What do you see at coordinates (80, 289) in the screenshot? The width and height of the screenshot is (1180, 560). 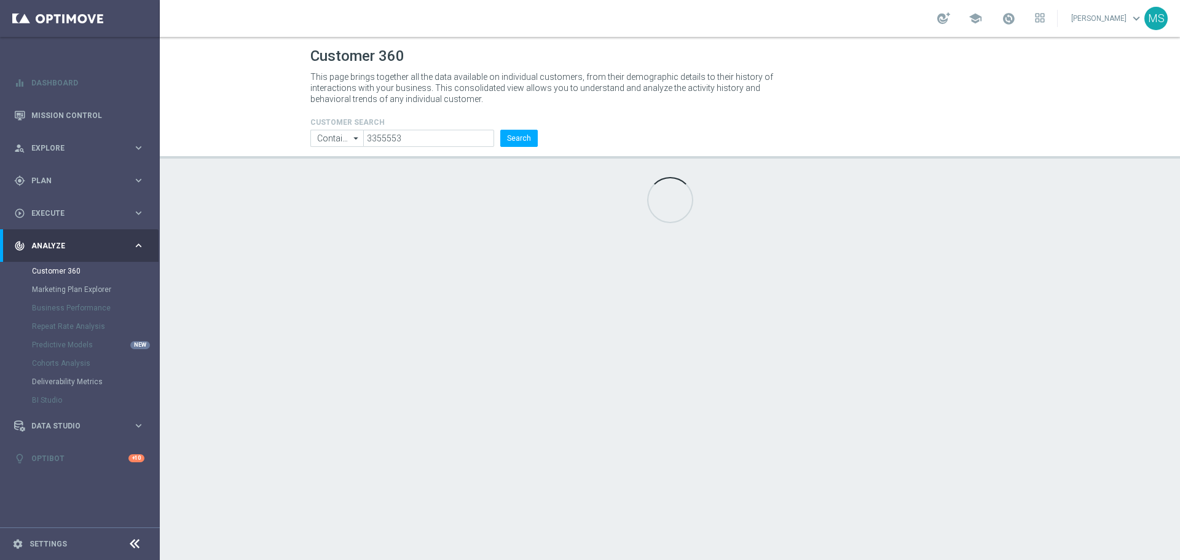 I see `a: Marketing Plan Explorer` at bounding box center [80, 289].